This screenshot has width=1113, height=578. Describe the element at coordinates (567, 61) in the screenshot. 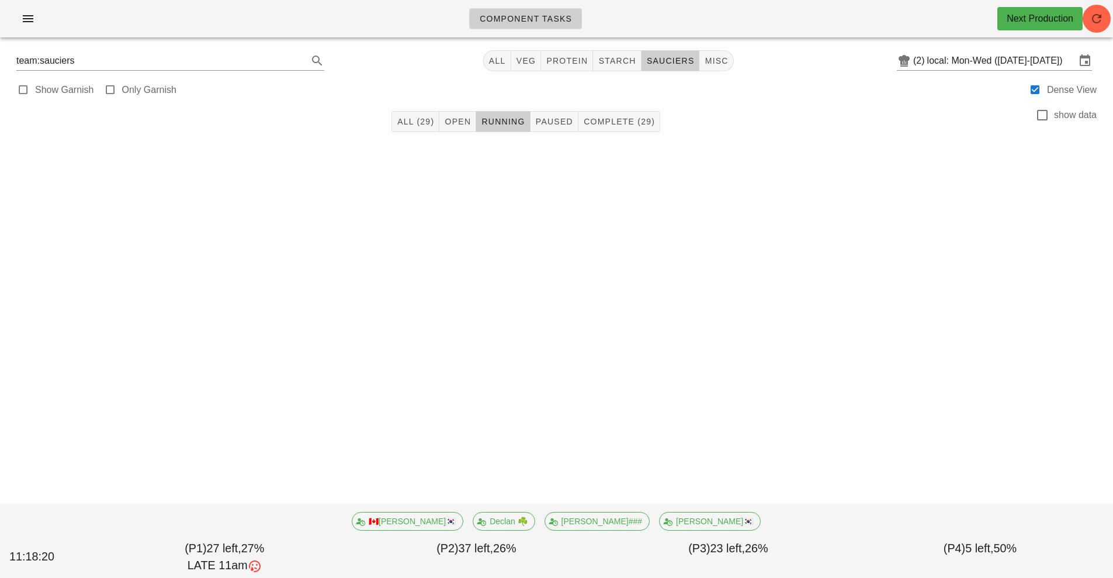

I see `span: protein` at that location.